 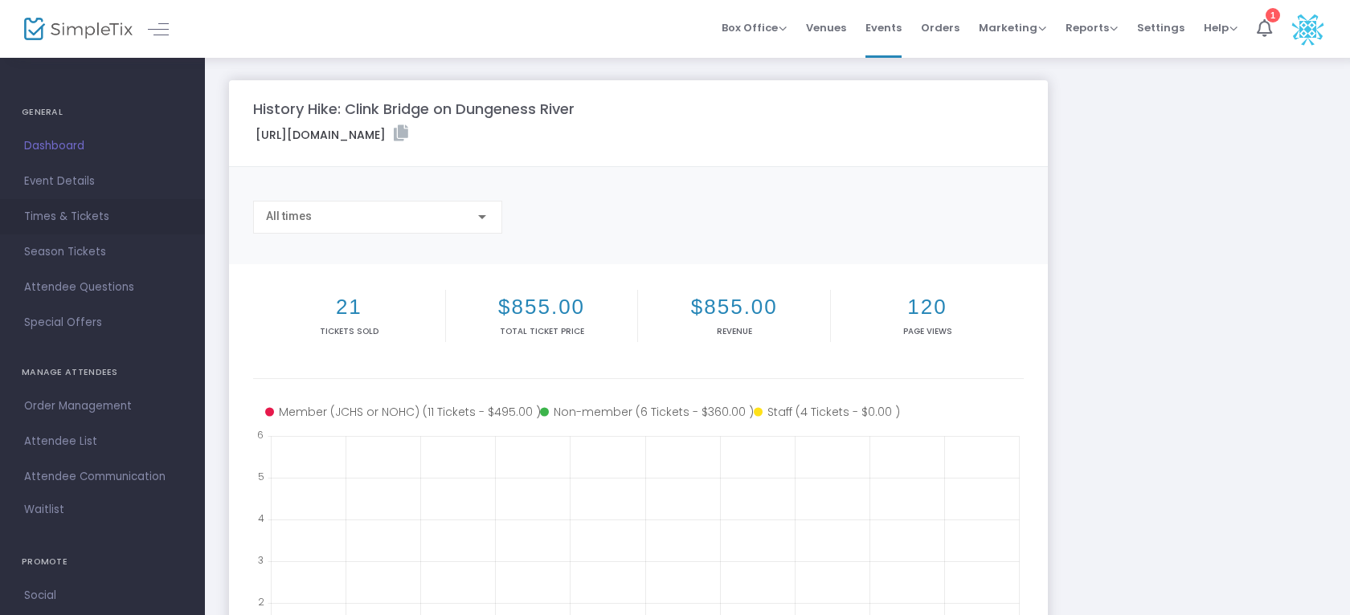 I want to click on span: Attendee List, so click(x=102, y=442).